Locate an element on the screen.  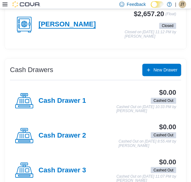
span: Feedback is located at coordinates (136, 4).